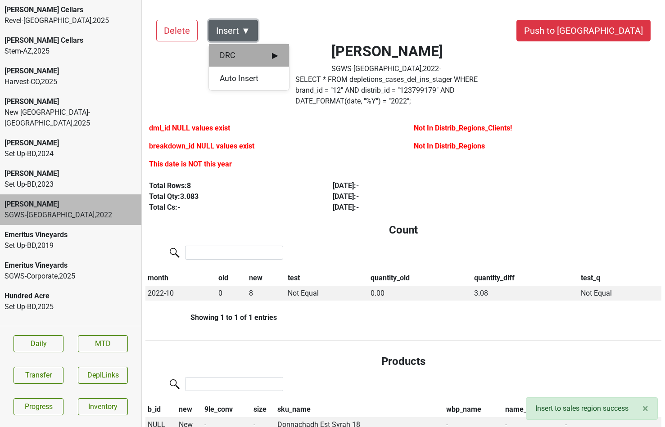 This screenshot has height=427, width=665. I want to click on th: wbp_name: activate to sort column ascending, so click(474, 410).